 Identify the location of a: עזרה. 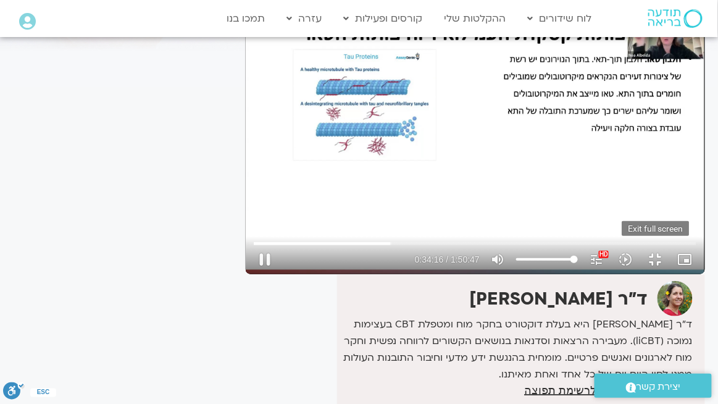
(304, 19).